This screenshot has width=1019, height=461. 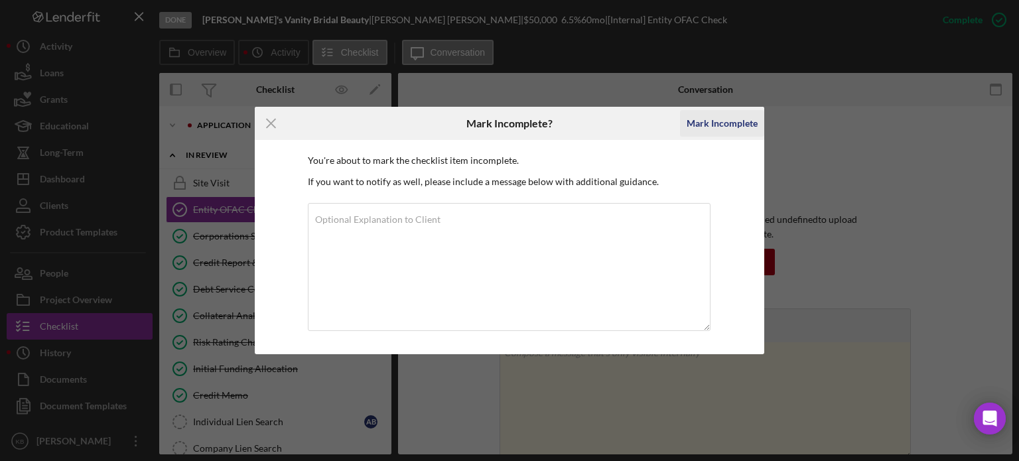 What do you see at coordinates (722, 123) in the screenshot?
I see `button: Mark Incomplete` at bounding box center [722, 123].